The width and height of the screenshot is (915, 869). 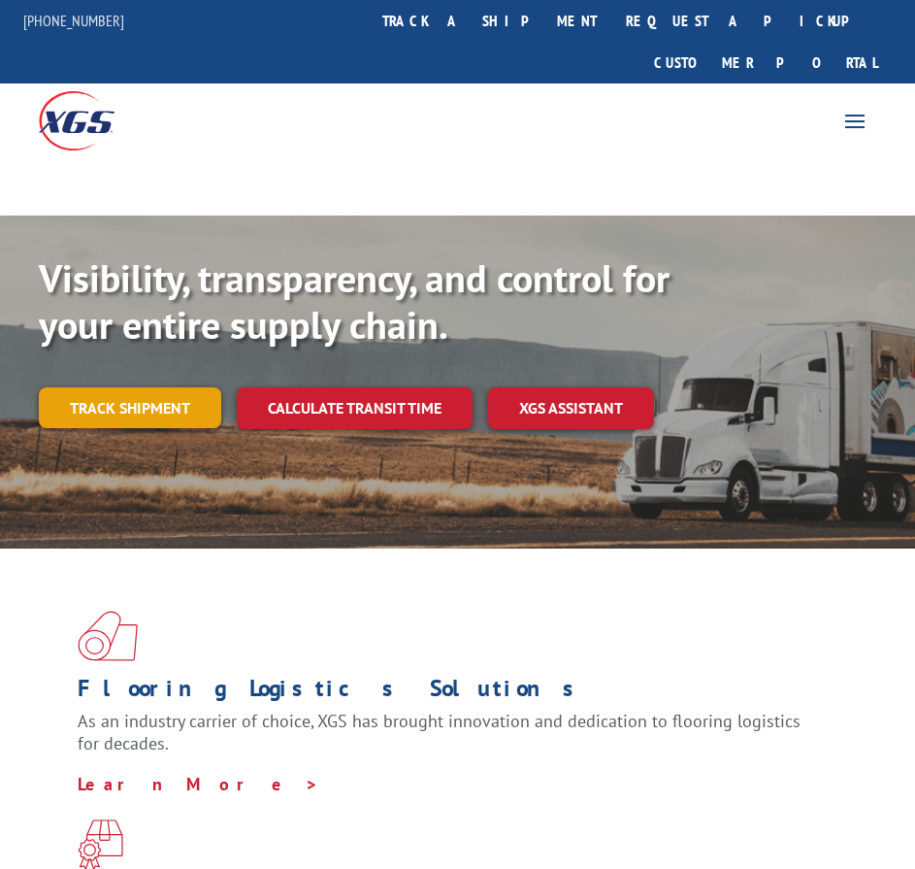 What do you see at coordinates (766, 62) in the screenshot?
I see `a: Customer Portal` at bounding box center [766, 62].